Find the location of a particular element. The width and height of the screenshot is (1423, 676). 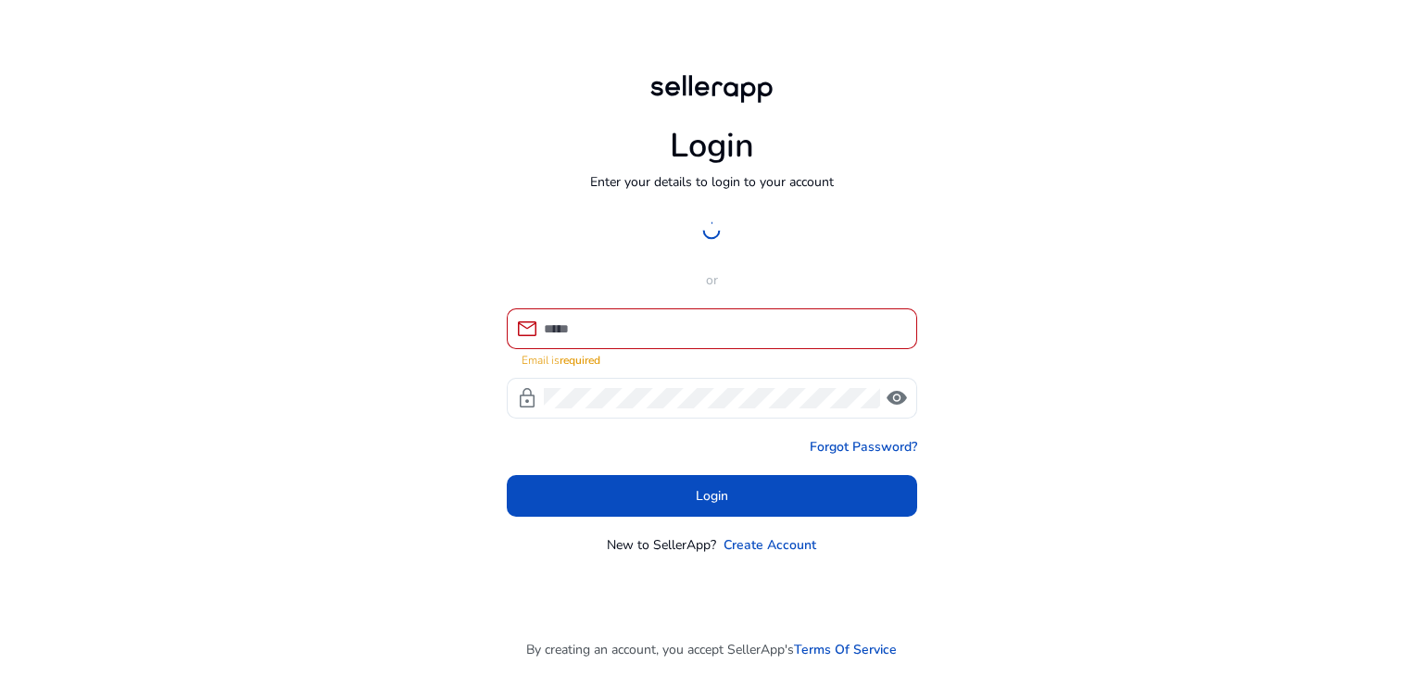

strong: required is located at coordinates (580, 360).